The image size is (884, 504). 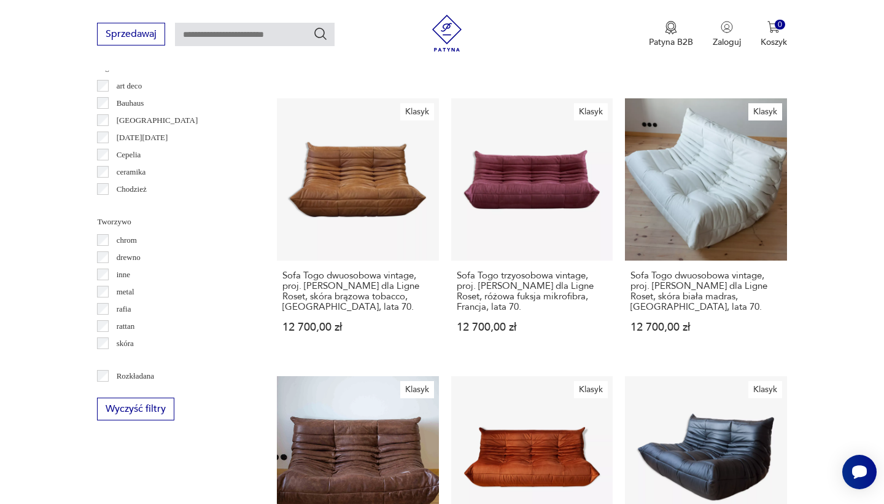 I want to click on a: Ikona medaluPatyna B2B, so click(x=671, y=34).